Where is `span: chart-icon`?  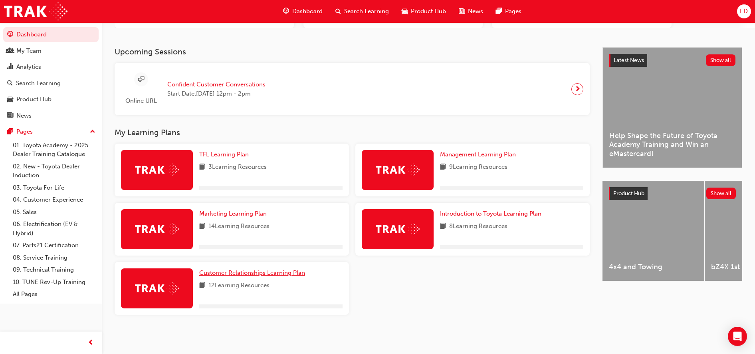
span: chart-icon is located at coordinates (10, 67).